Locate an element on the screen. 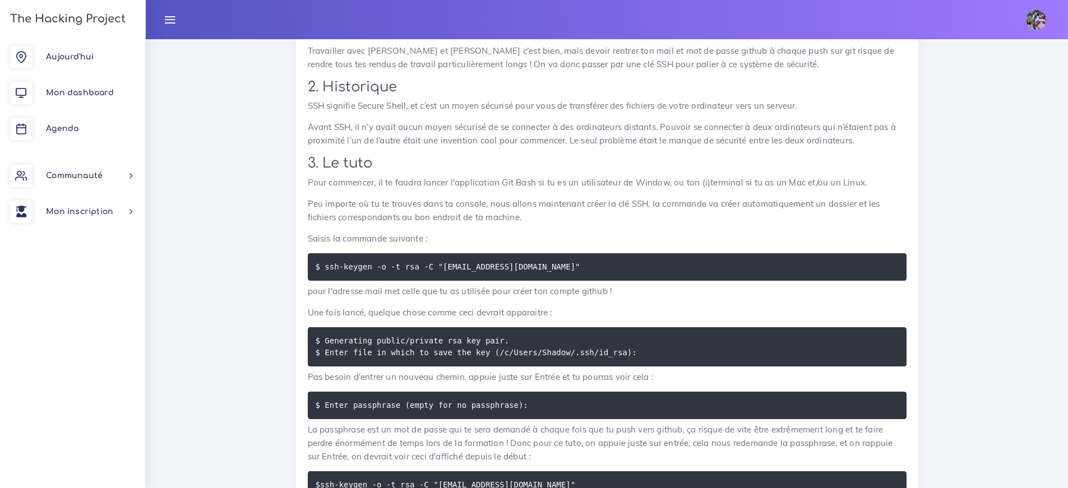  p: La passphrase est un mot de passe qui te sera demandé à chaque fois que tu push vers github, ça r... is located at coordinates (607, 443).